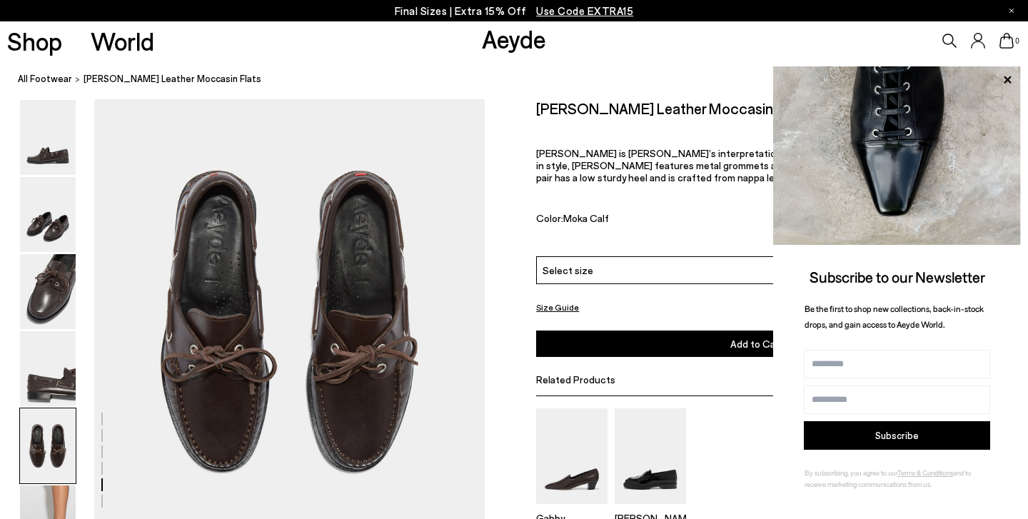 The image size is (1028, 519). I want to click on img: Harris Leather Moccasin Flats - Image 5, so click(48, 445).